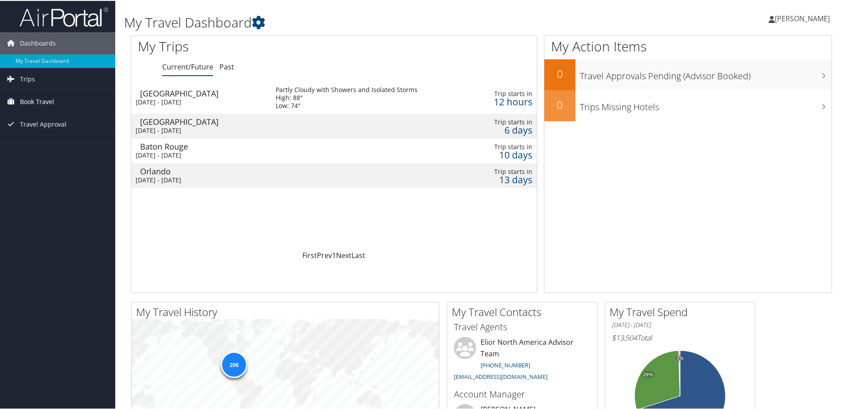 This screenshot has width=844, height=409. Describe the element at coordinates (688, 105) in the screenshot. I see `a: 0Trips Missing Hotels` at that location.